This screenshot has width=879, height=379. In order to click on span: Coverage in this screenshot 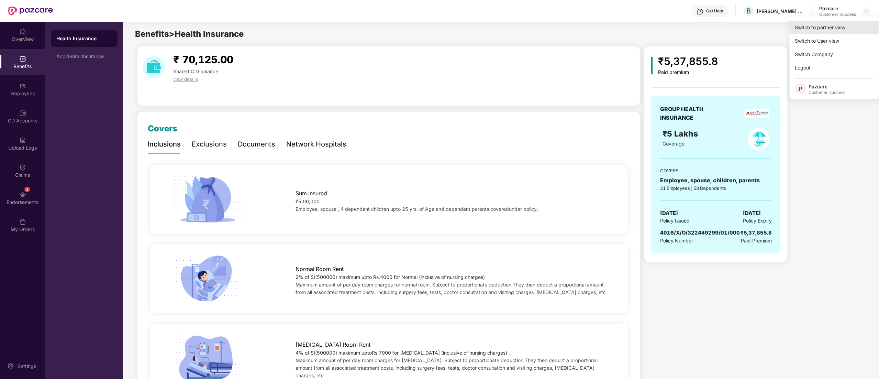, I will do `click(674, 143)`.